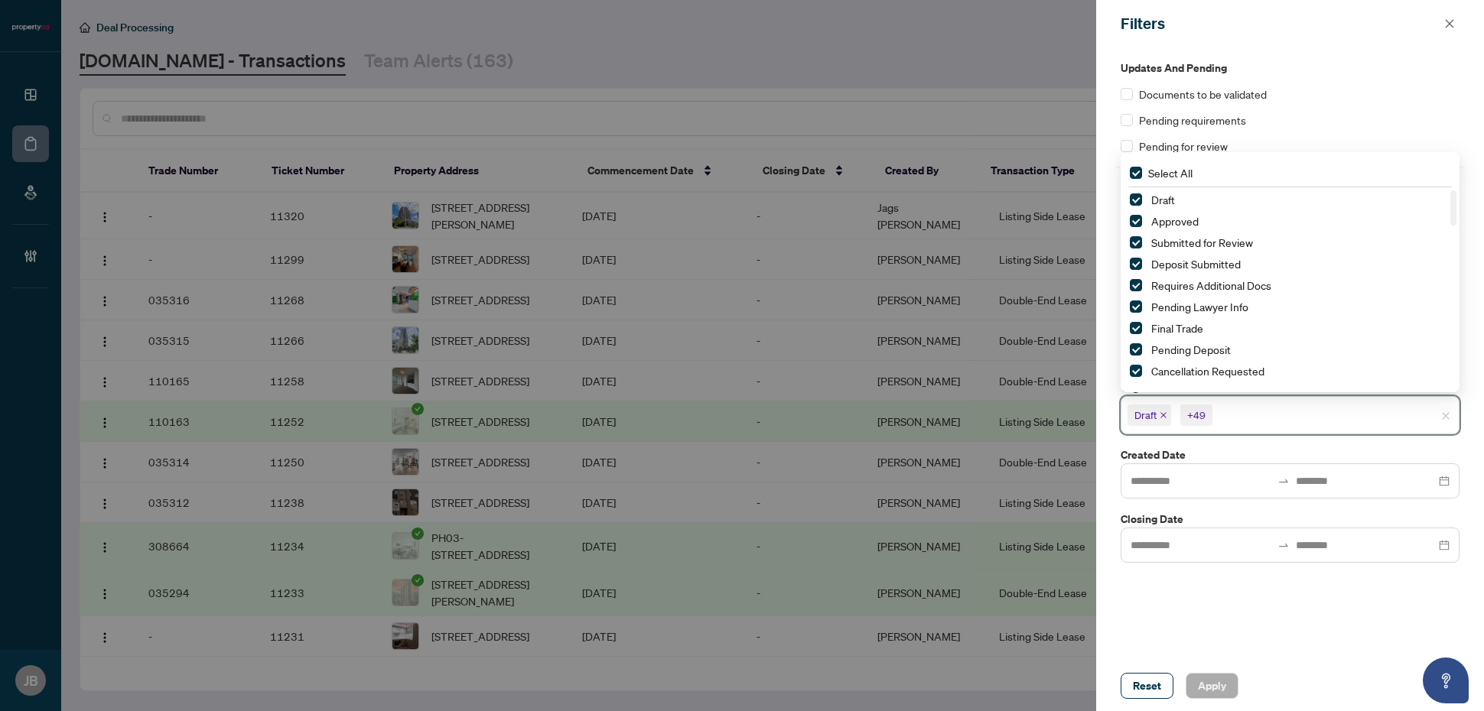 The width and height of the screenshot is (1484, 711). What do you see at coordinates (1136, 328) in the screenshot?
I see `span: Select Final Trade` at bounding box center [1136, 328].